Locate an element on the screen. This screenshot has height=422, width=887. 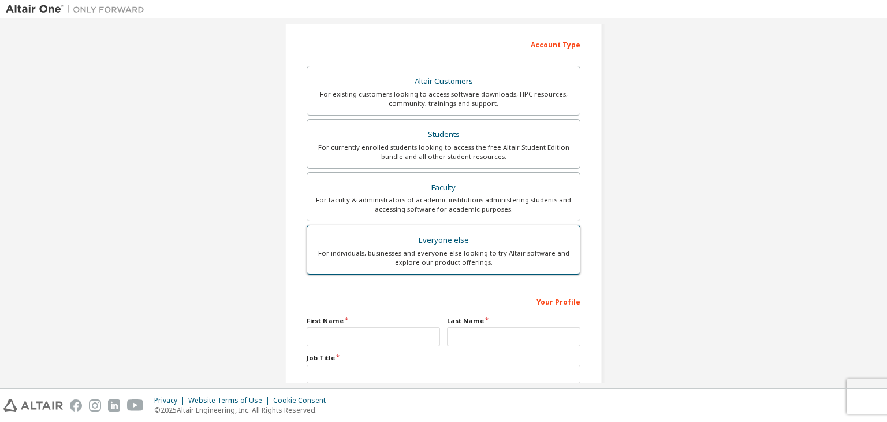
div: For currently enrolled students looking to access the free Altair Student Edition bundle and all ... is located at coordinates (444, 152).